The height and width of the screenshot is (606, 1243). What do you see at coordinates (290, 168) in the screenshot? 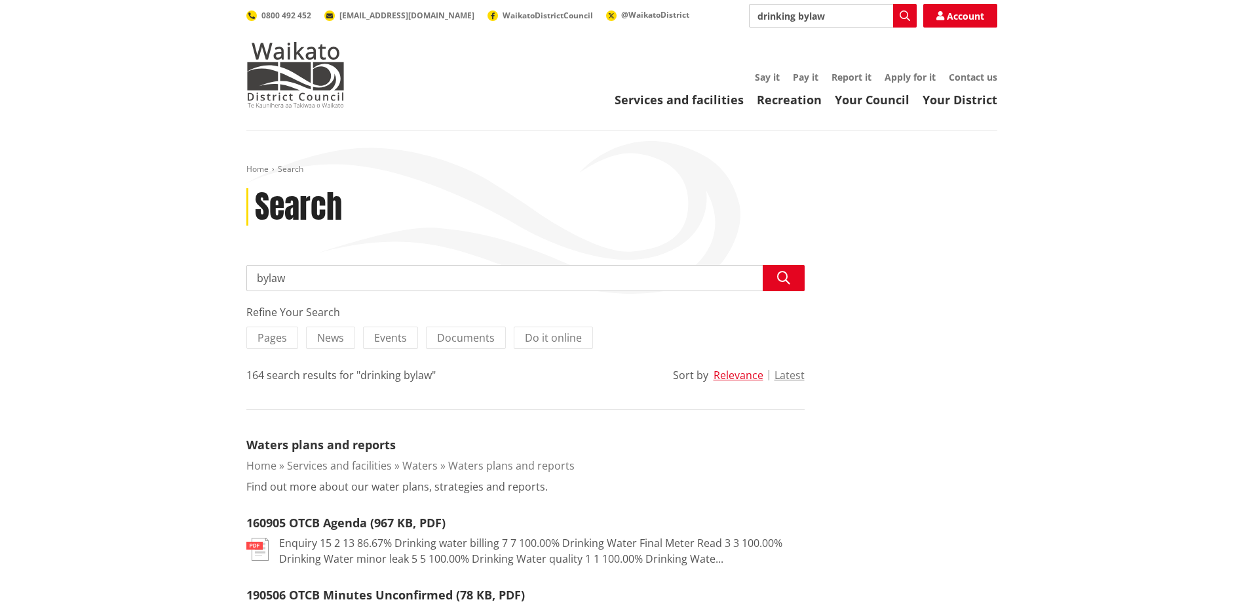
I see `span: Search` at bounding box center [290, 168].